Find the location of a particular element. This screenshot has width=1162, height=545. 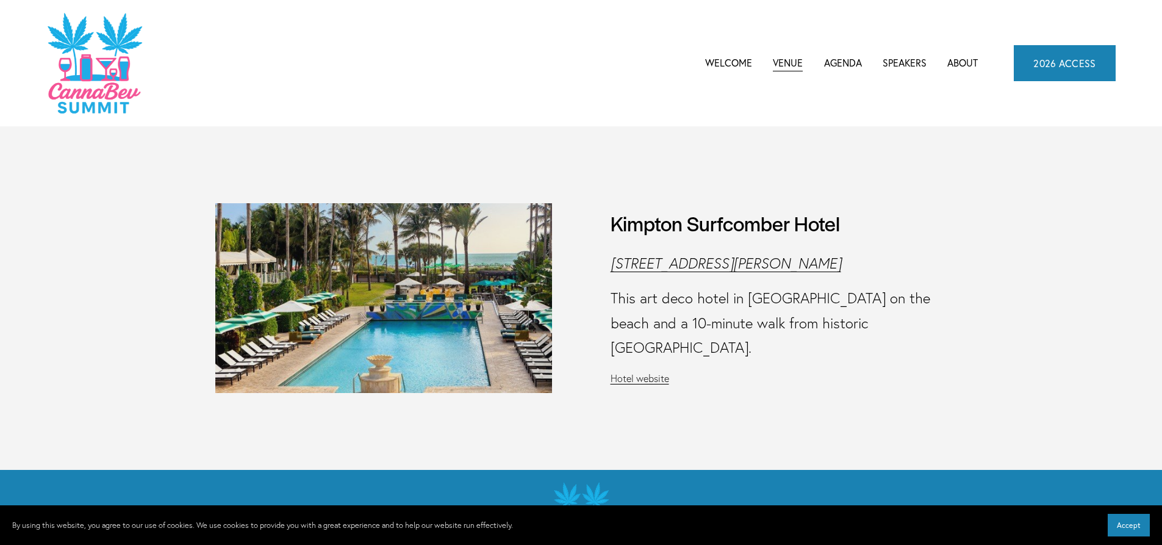

button: Accept is located at coordinates (1129, 525).